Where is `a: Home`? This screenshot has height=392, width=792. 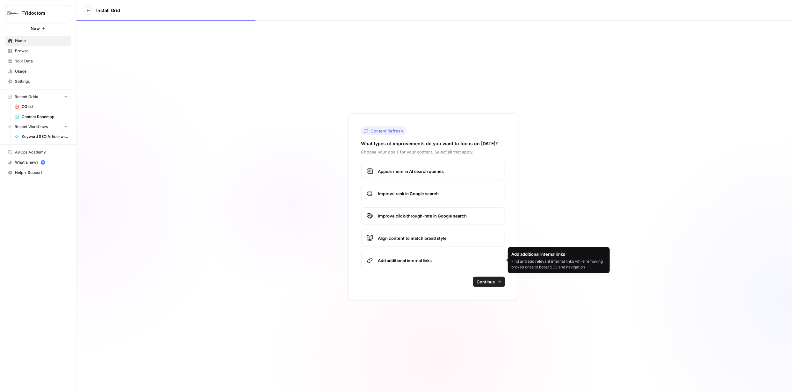 a: Home is located at coordinates (38, 41).